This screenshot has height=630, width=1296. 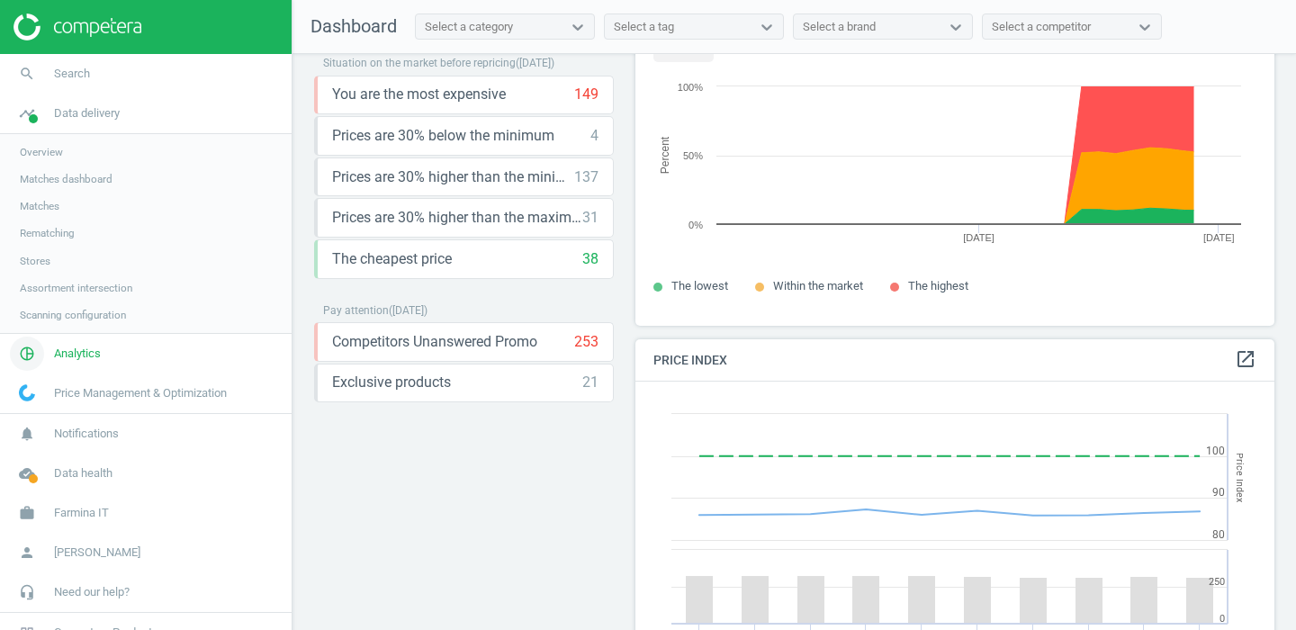 What do you see at coordinates (435, 342) in the screenshot?
I see `span: Competitors Unanswered Promo` at bounding box center [435, 342].